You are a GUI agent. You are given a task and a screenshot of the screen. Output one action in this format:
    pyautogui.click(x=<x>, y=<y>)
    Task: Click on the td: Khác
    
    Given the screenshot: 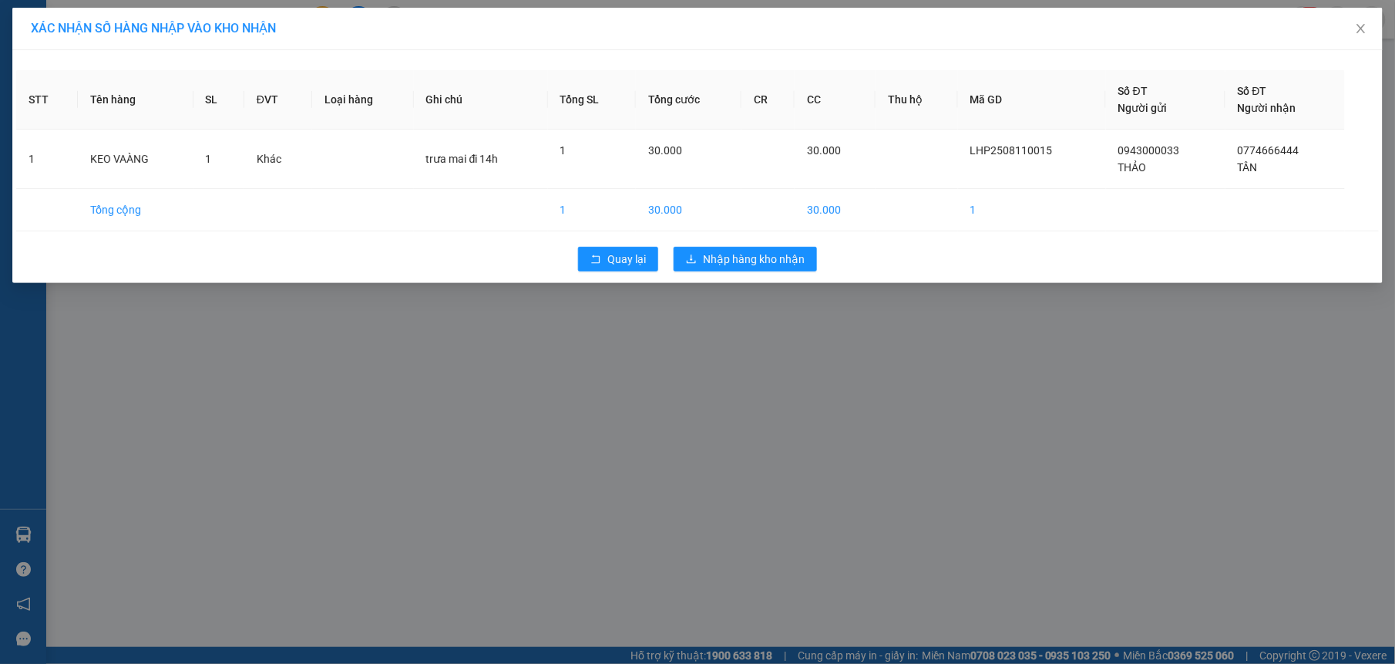 What is the action you would take?
    pyautogui.click(x=278, y=159)
    